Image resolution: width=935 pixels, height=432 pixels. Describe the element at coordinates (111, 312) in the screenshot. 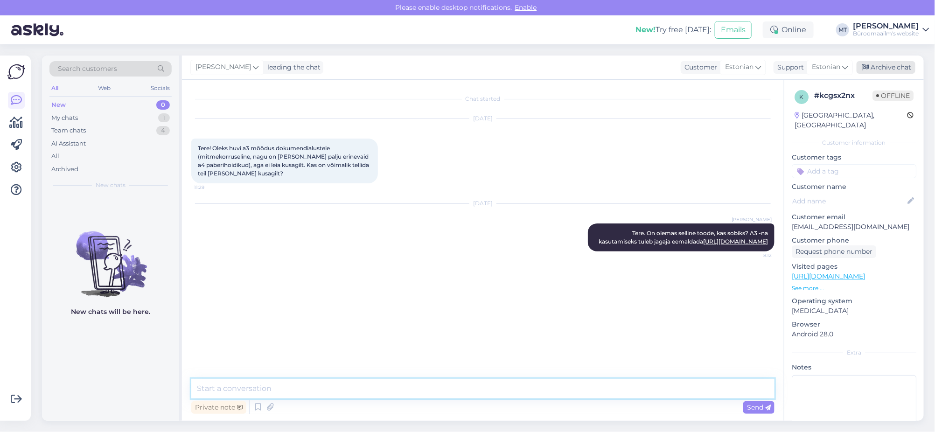

I see `p: New chats will be here.` at that location.